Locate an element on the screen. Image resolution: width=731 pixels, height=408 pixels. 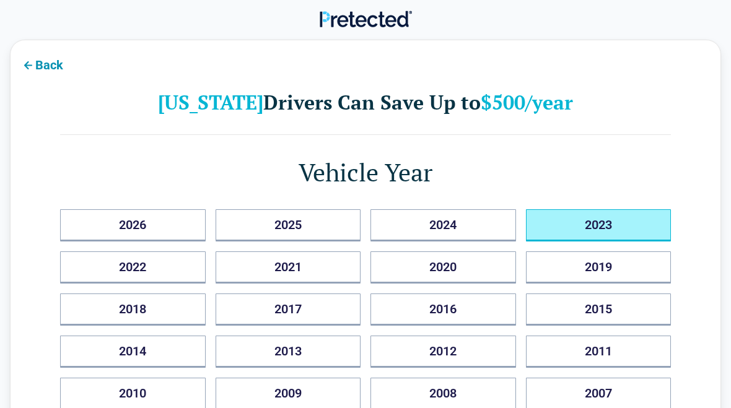
button: 2011 is located at coordinates (598, 352).